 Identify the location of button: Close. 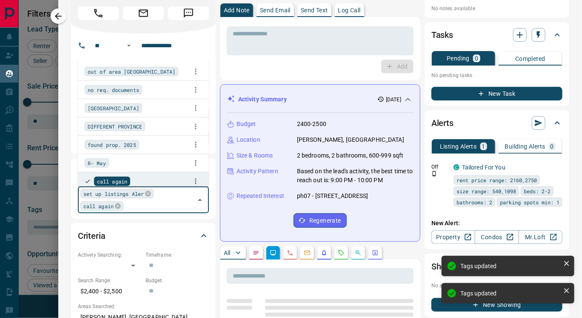
(200, 200).